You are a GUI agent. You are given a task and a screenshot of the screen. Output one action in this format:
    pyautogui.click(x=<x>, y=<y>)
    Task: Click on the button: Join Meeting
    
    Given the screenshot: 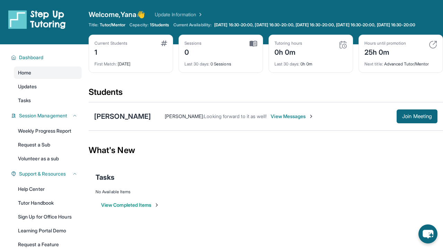 What is the action you would take?
    pyautogui.click(x=417, y=116)
    